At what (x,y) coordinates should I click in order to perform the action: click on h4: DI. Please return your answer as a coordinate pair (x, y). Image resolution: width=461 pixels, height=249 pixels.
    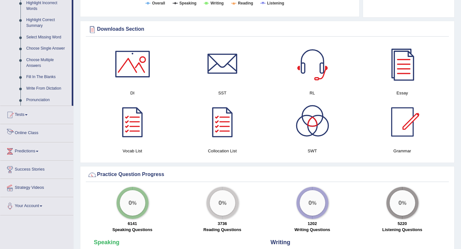
    Looking at the image, I should click on (132, 93).